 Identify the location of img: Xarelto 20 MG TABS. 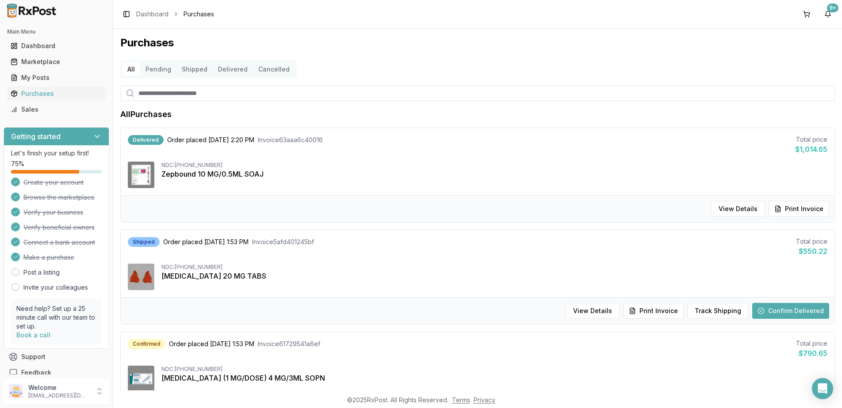
(141, 277).